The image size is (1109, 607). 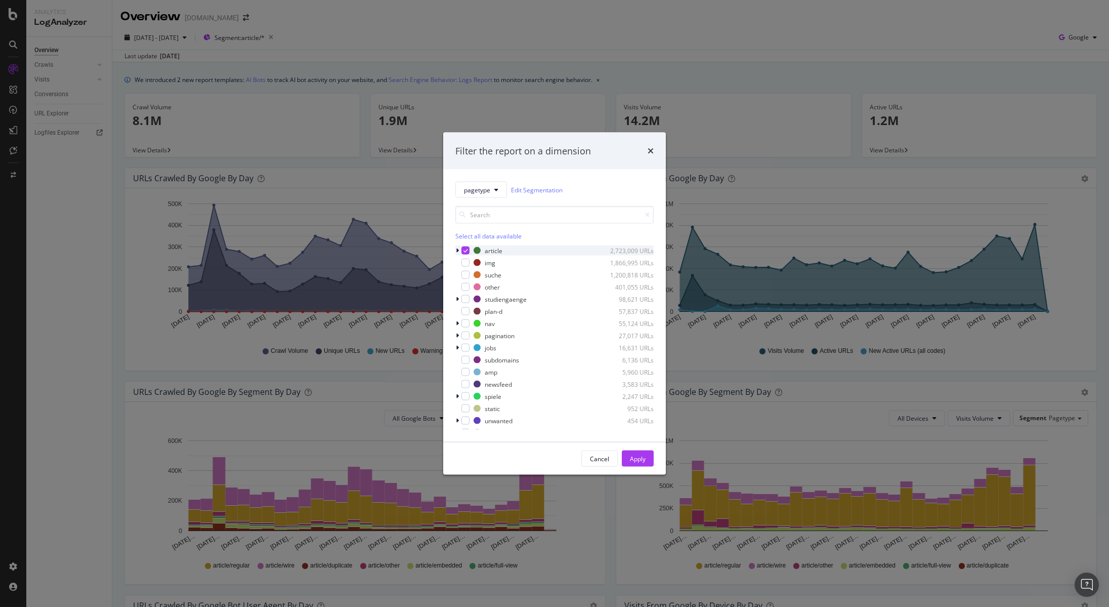 What do you see at coordinates (555, 215) in the screenshot?
I see `input: Search` at bounding box center [555, 215].